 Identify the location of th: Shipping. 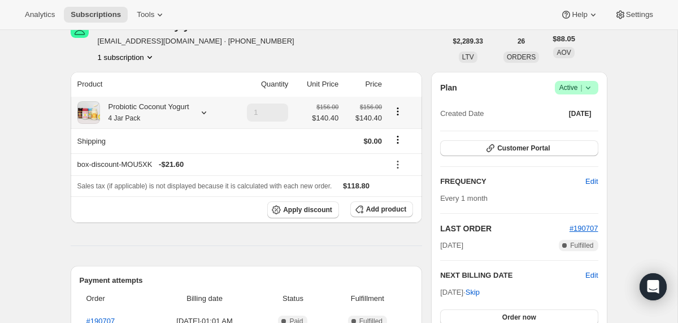
(150, 141).